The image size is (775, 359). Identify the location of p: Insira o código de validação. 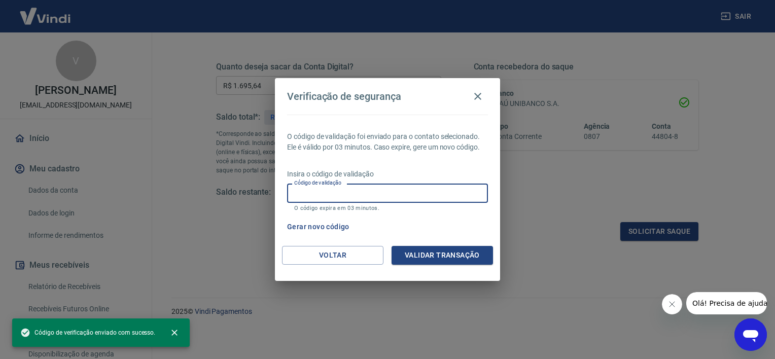
(387, 174).